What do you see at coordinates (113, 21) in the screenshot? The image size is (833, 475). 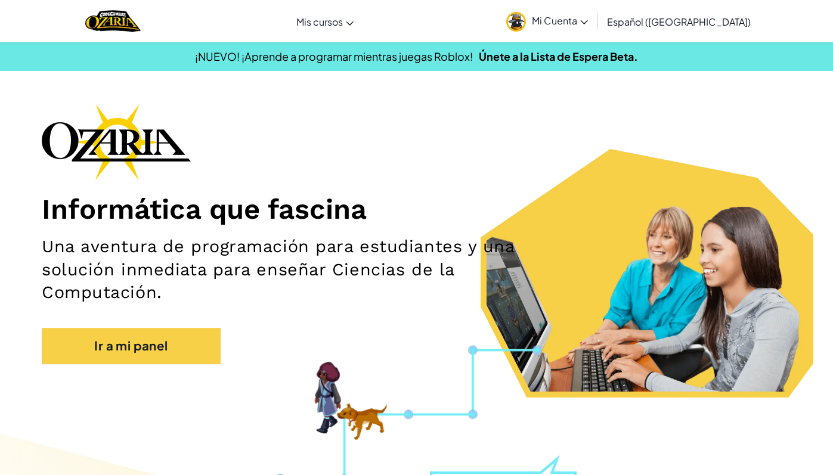 I see `a: Ozaria by CodeCombat logo` at bounding box center [113, 21].